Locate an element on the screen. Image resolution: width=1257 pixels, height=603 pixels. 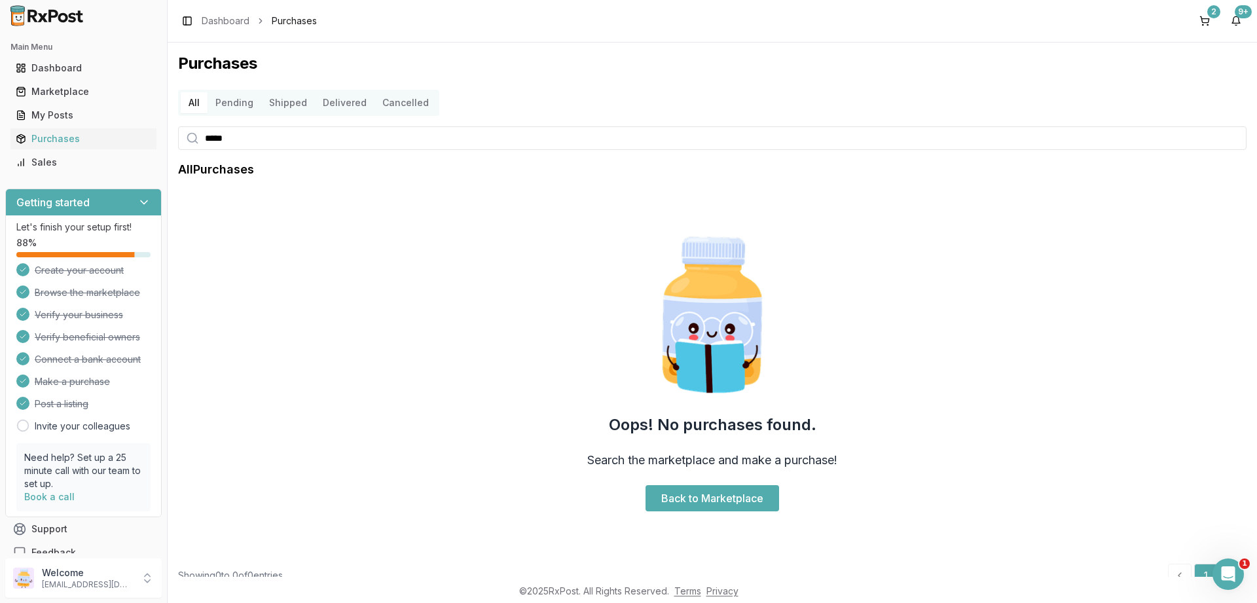
img: User avatar is located at coordinates (24, 578).